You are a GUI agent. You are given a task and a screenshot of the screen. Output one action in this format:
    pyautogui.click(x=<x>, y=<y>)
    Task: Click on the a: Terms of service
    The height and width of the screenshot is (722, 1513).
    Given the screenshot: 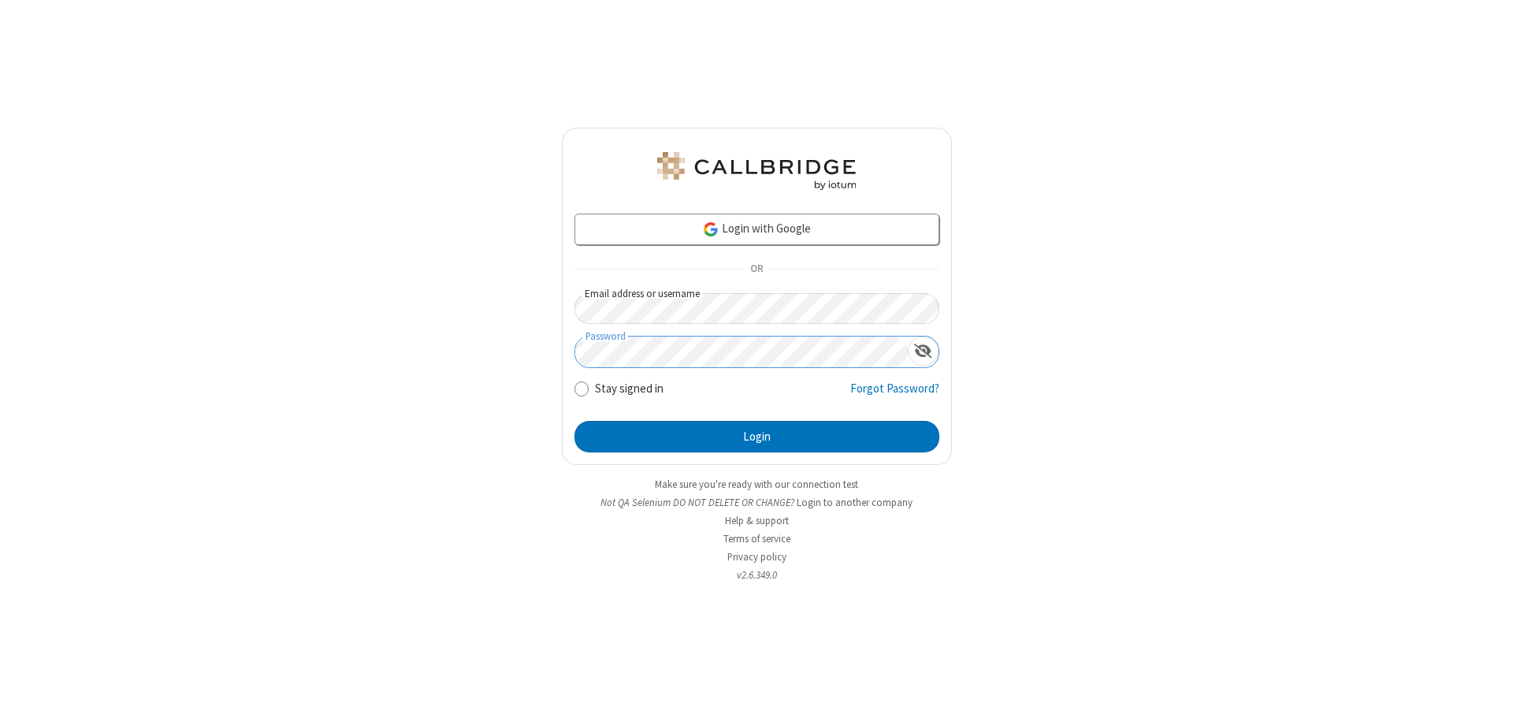 What is the action you would take?
    pyautogui.click(x=756, y=538)
    